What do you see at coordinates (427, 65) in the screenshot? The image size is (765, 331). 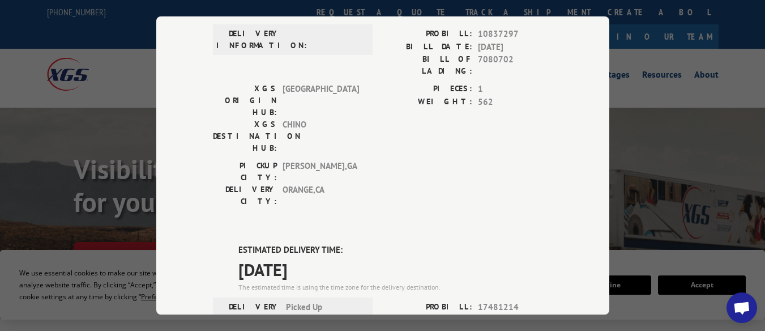 I see `label: BILL OF LADING:` at bounding box center [427, 65].